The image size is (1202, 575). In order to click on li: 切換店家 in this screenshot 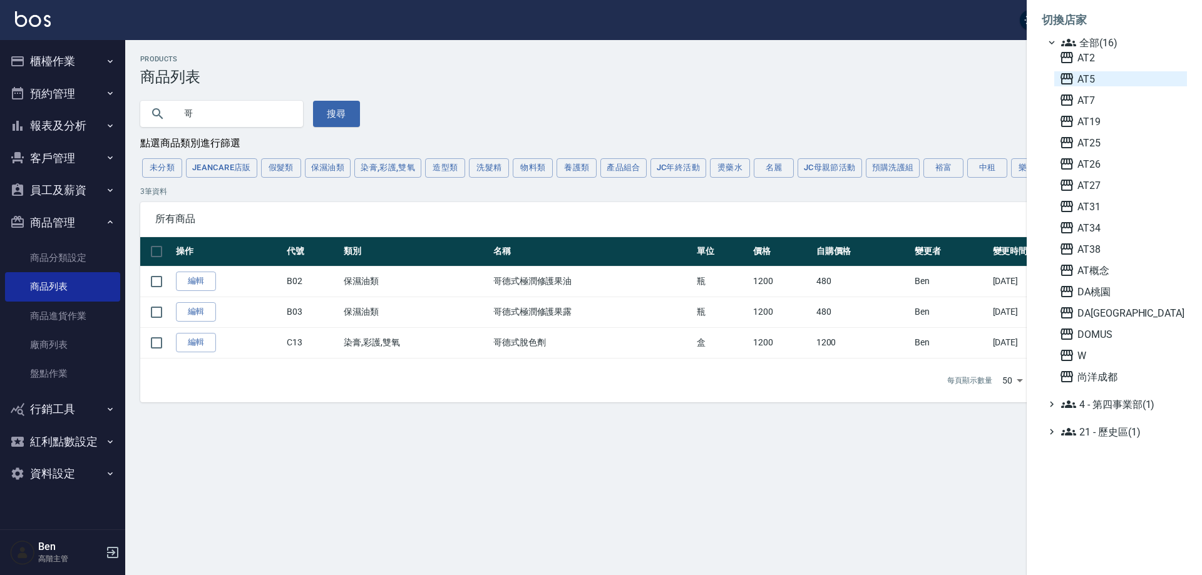, I will do `click(1115, 20)`.